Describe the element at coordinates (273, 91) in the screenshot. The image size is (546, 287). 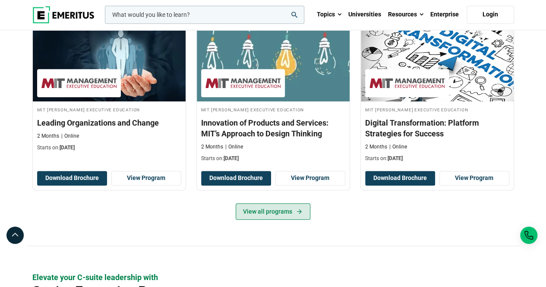
I see `a: Product Design and Innovation Course by MIT Sloan Executive Education - September 4, 2025 MIT Slo...` at that location.